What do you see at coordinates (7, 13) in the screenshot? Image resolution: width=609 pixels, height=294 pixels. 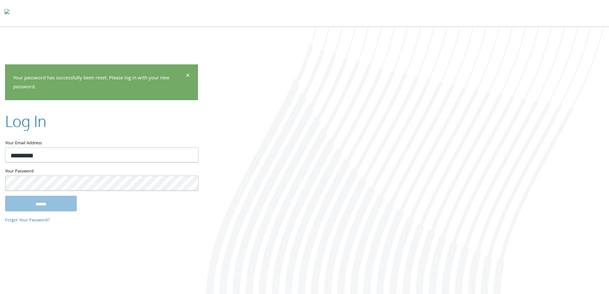 I see `img: todyl-logo-dark.svg` at bounding box center [7, 13].